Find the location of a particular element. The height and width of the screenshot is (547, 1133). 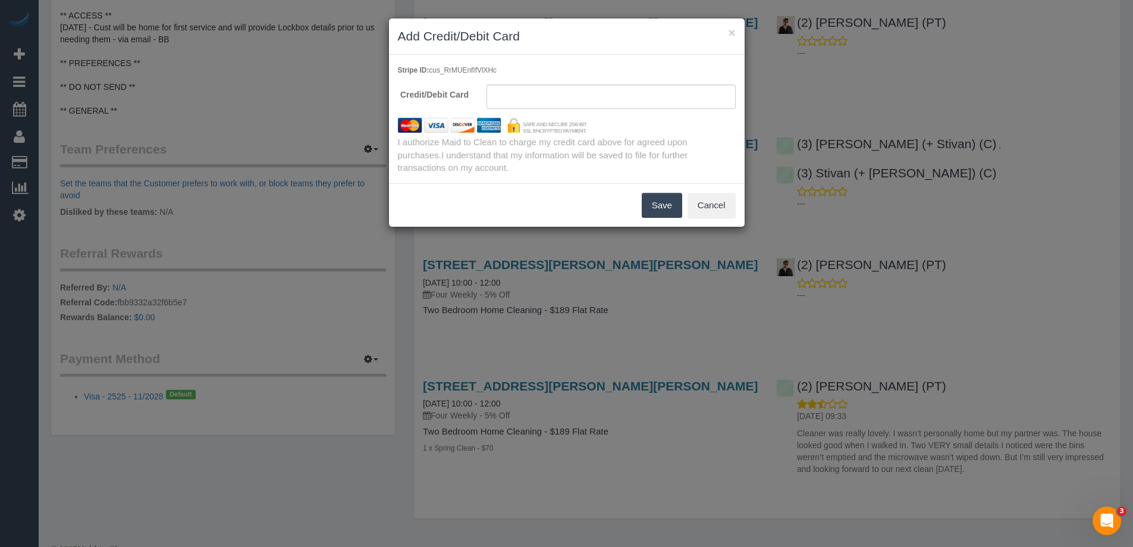

h3: Add Credit/Debit Card is located at coordinates (567, 36).